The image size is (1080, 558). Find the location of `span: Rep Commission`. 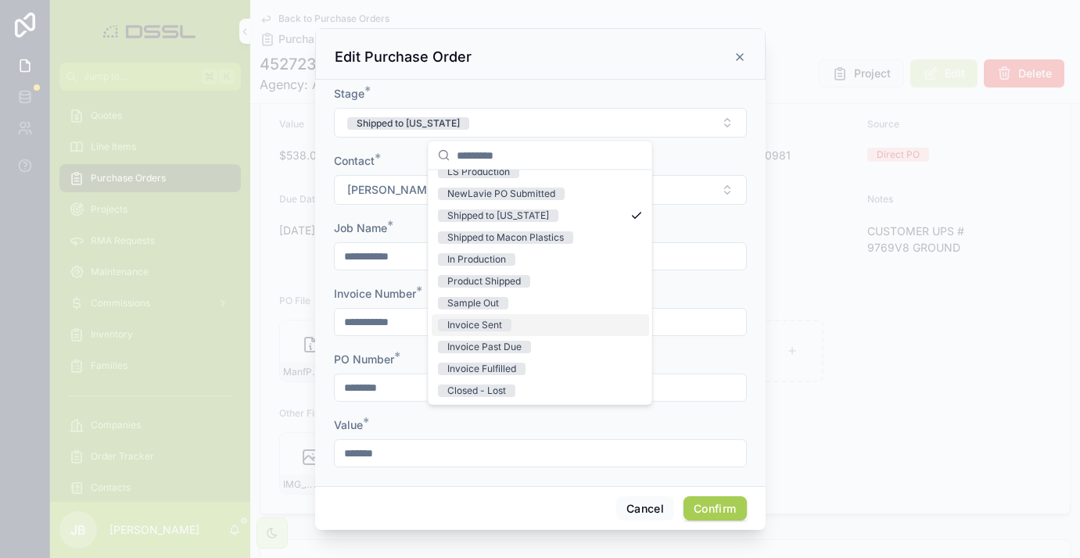

span: Rep Commission is located at coordinates (378, 490).